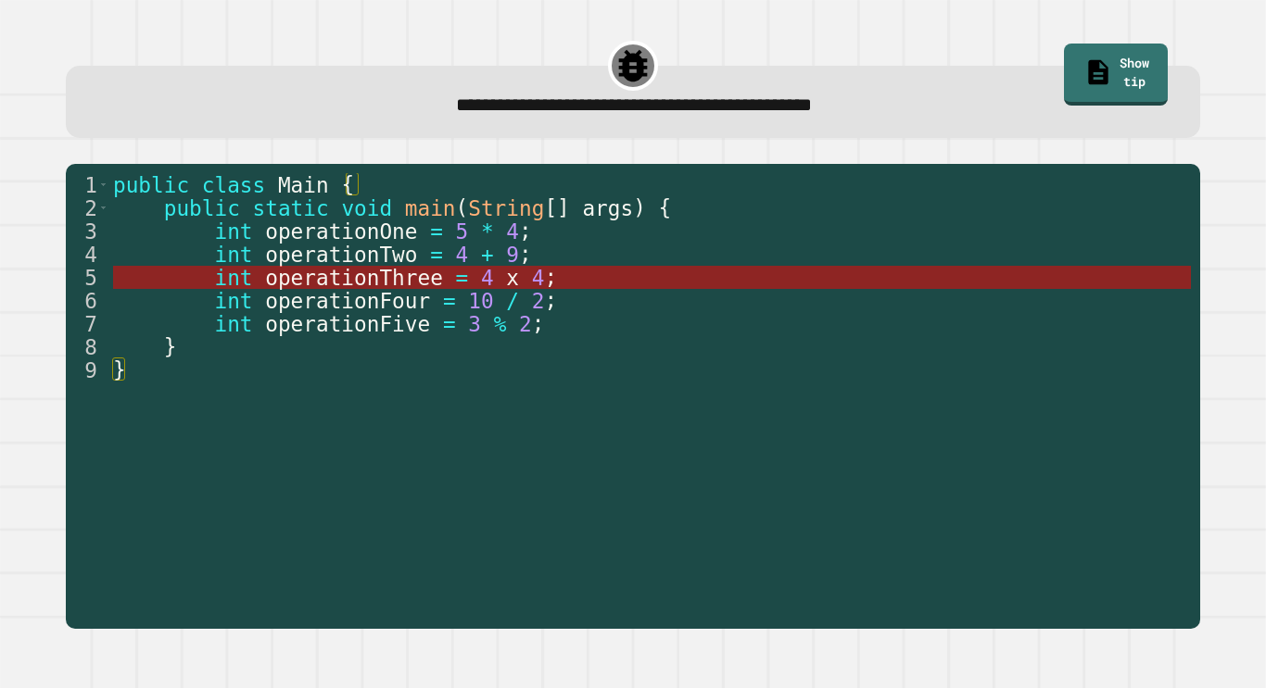 This screenshot has height=688, width=1266. Describe the element at coordinates (480, 301) in the screenshot. I see `span: 10` at that location.